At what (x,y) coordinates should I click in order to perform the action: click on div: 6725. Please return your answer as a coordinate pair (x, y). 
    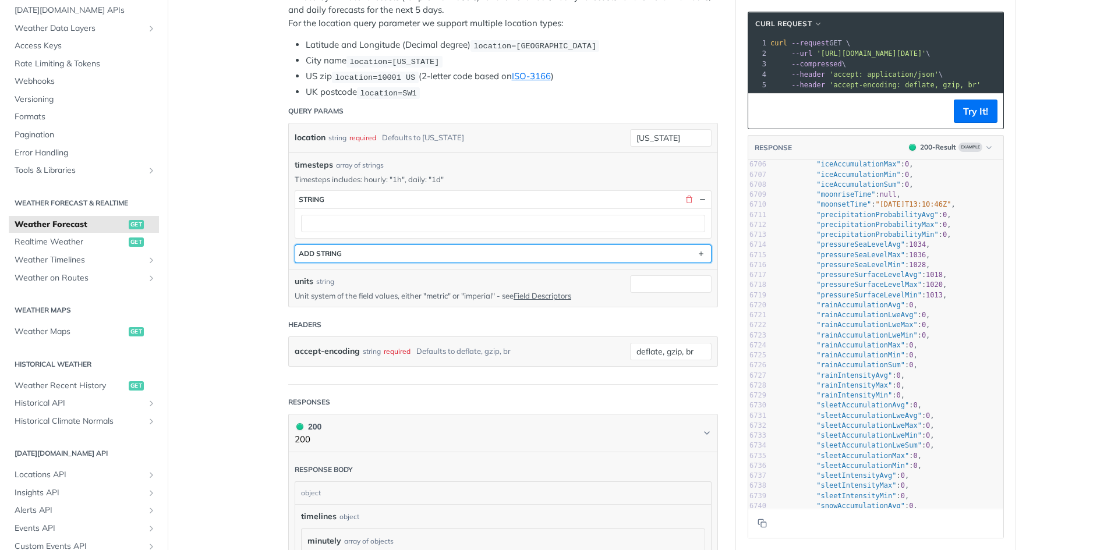
    Looking at the image, I should click on (757, 355).